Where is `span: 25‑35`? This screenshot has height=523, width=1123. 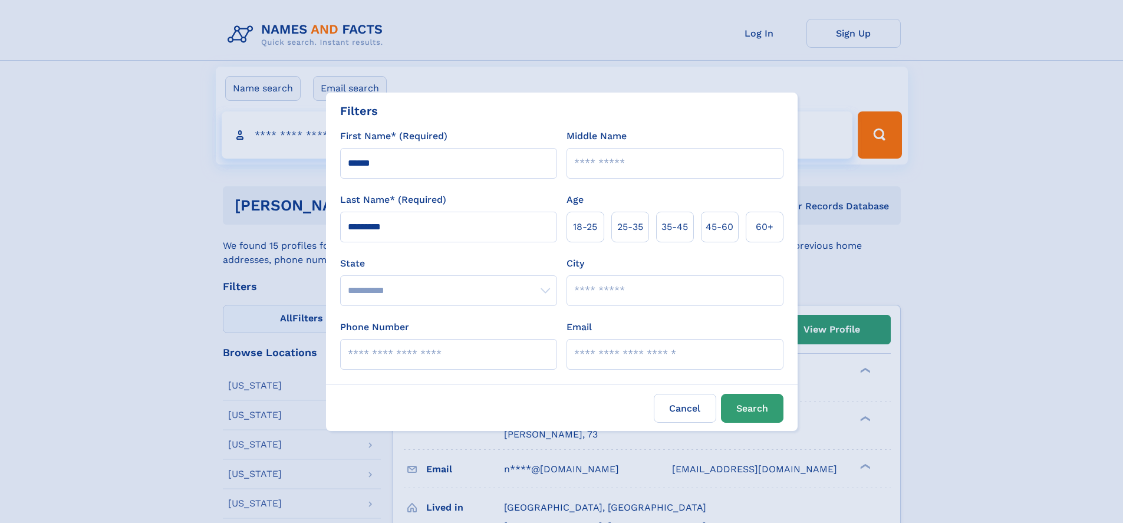
span: 25‑35 is located at coordinates (630, 227).